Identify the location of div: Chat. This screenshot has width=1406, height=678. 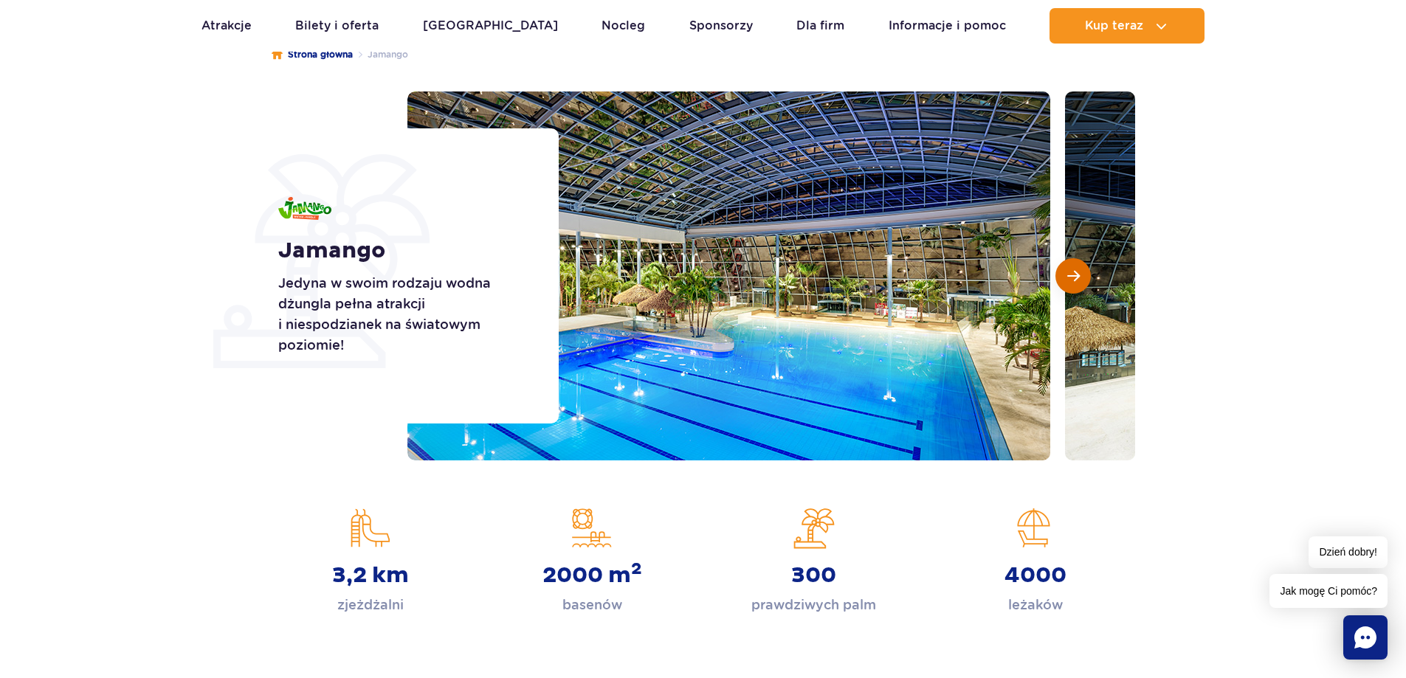
(1365, 638).